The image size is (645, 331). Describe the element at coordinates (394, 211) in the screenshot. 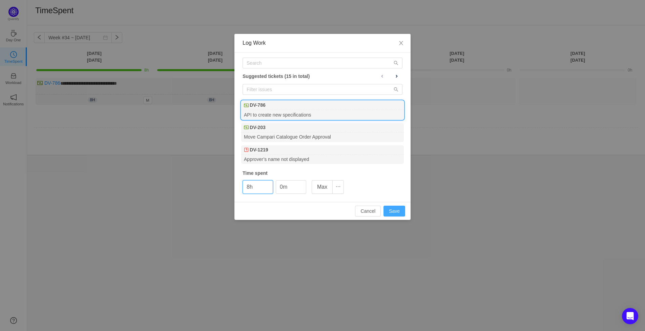

I see `button: Save` at that location.